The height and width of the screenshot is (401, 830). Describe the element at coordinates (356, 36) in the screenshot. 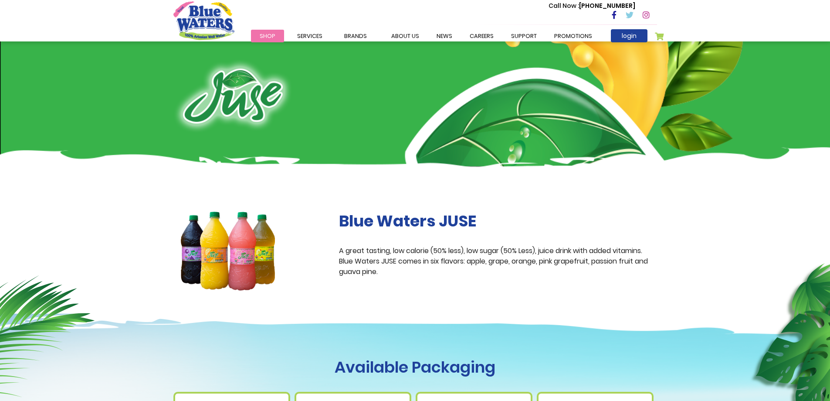

I see `span: Brands` at that location.